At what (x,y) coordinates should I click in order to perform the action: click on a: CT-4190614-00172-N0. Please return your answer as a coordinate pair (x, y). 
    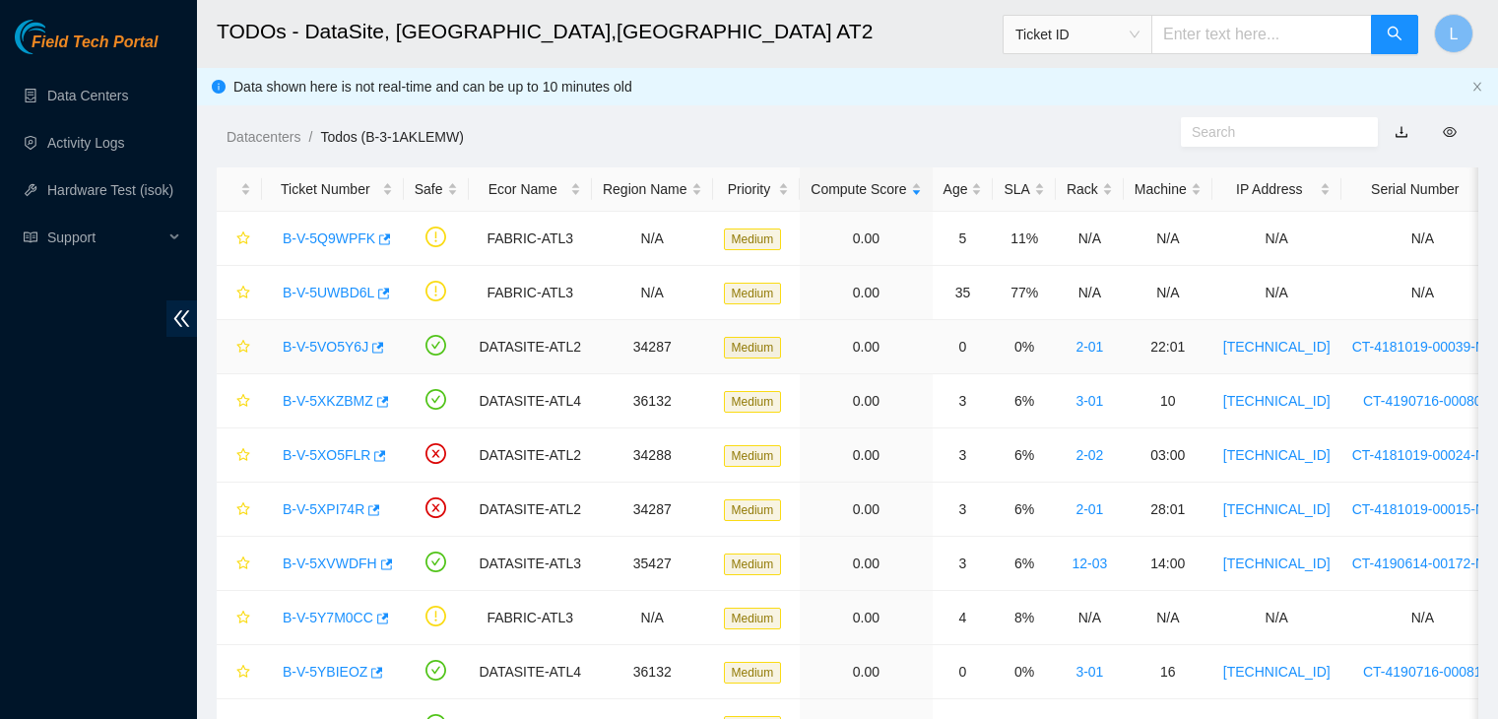
    Looking at the image, I should click on (1422, 563).